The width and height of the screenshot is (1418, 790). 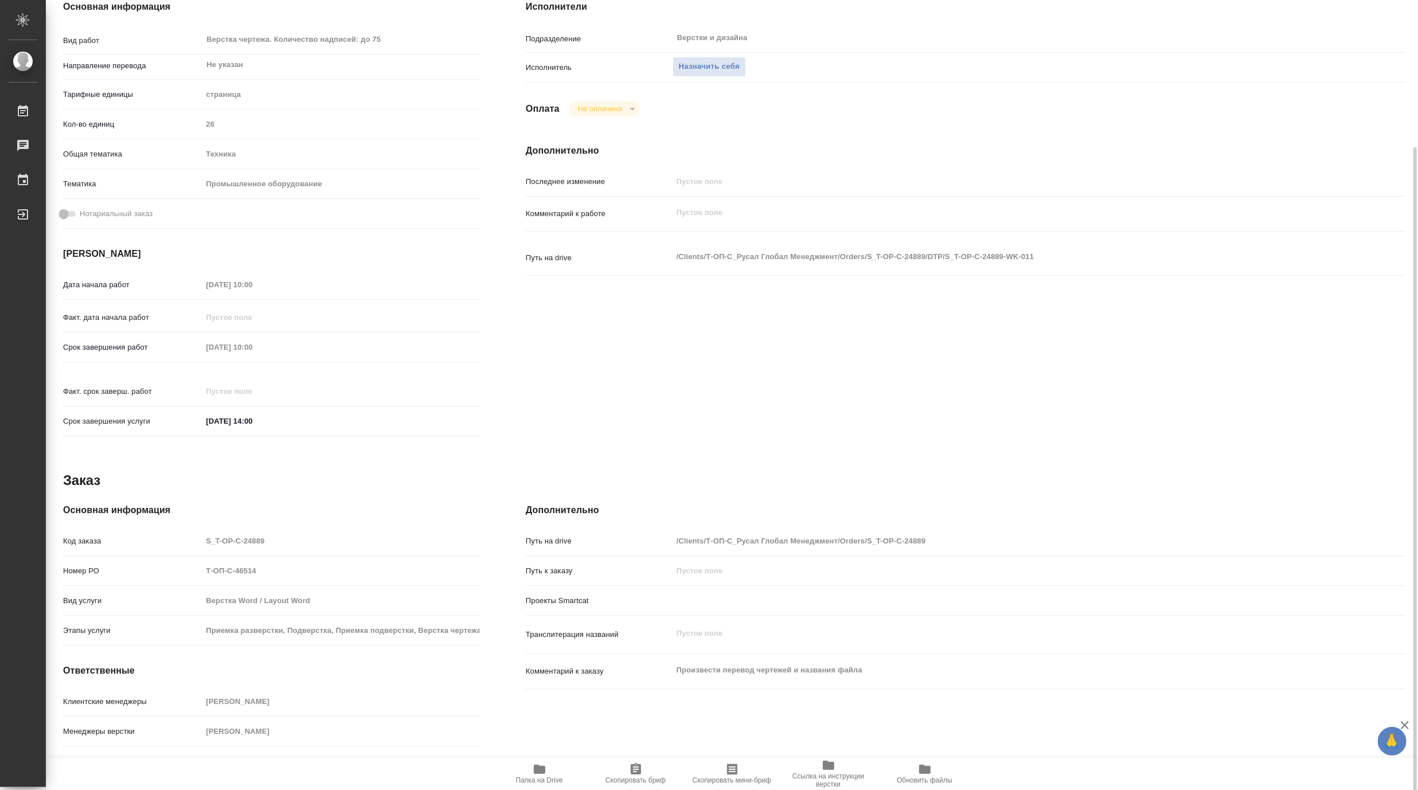 I want to click on button: Скопировать бриф, so click(x=636, y=774).